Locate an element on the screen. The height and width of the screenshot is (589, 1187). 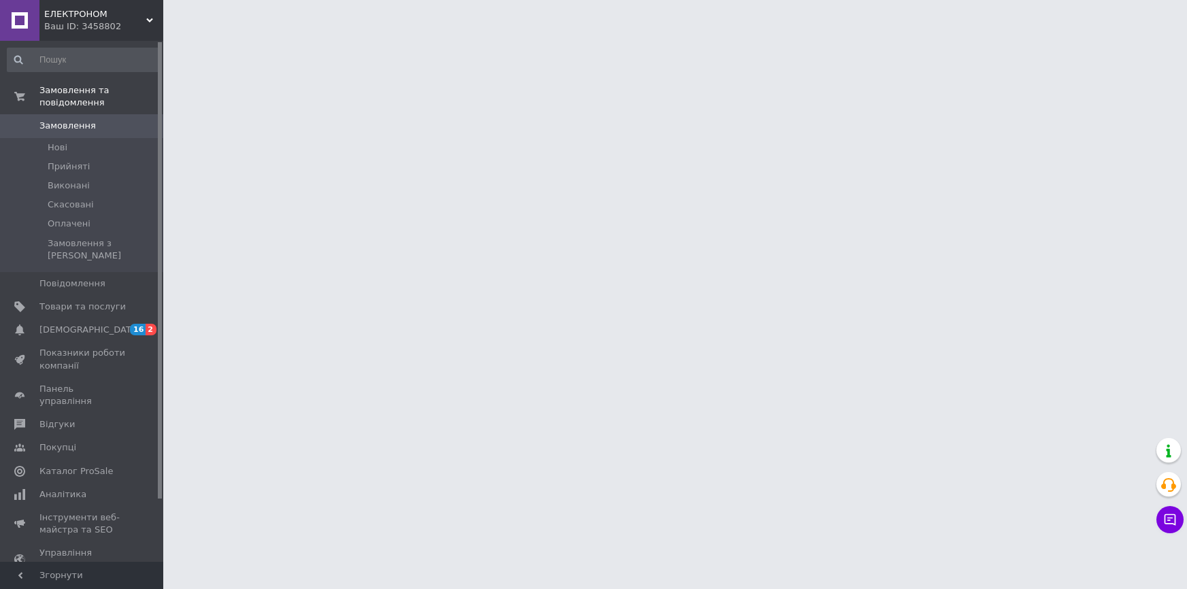
span: Відгуки is located at coordinates (57, 424).